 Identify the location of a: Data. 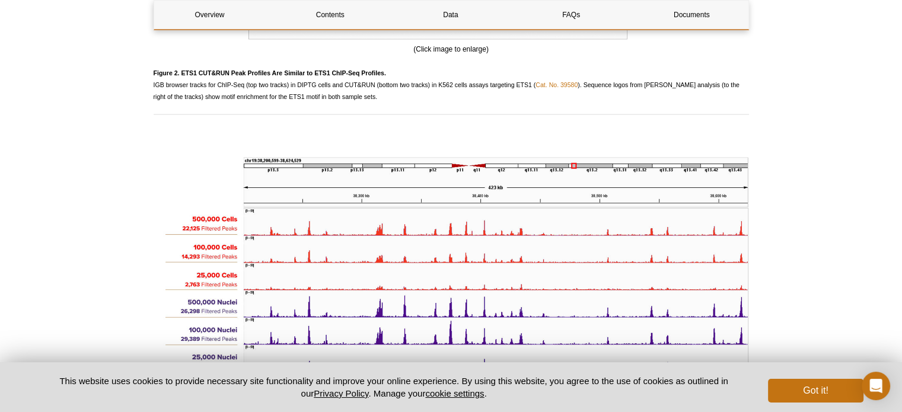
(451, 15).